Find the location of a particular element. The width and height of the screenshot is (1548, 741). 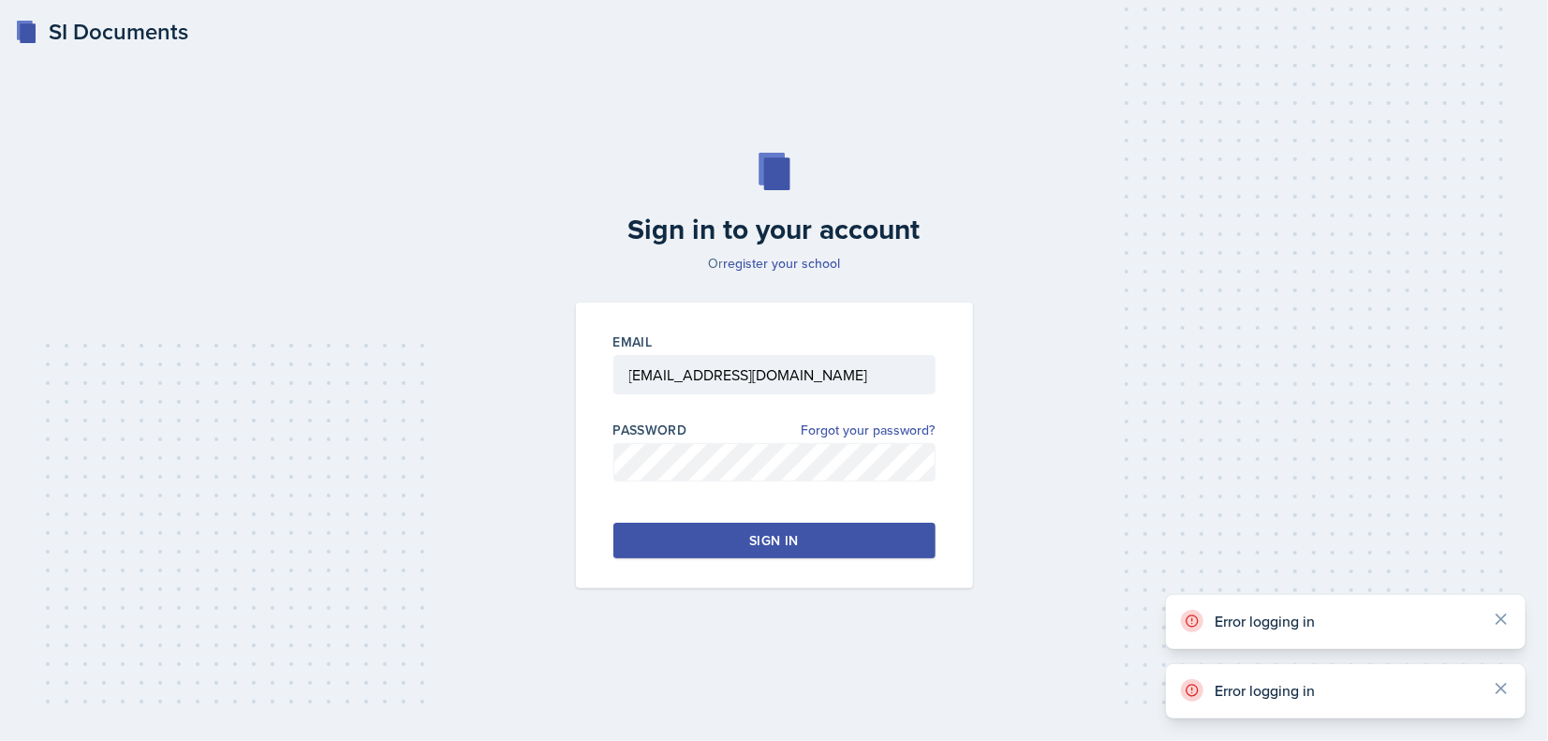

button: Sign in is located at coordinates (774, 540).